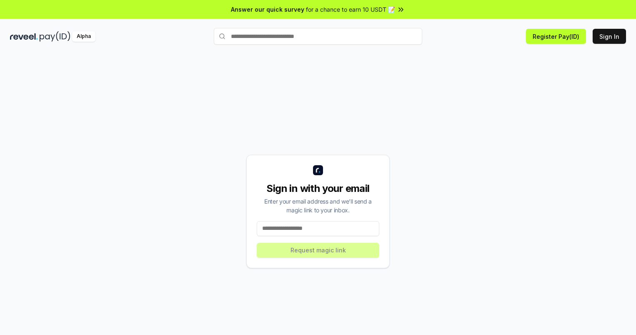 Image resolution: width=636 pixels, height=335 pixels. What do you see at coordinates (84, 36) in the screenshot?
I see `div: Alpha` at bounding box center [84, 36].